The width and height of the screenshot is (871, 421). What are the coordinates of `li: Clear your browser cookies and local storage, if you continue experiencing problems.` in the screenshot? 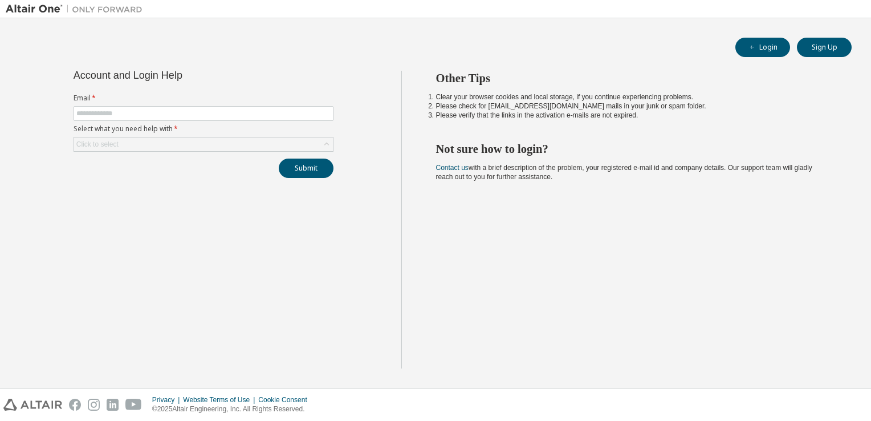 It's located at (634, 97).